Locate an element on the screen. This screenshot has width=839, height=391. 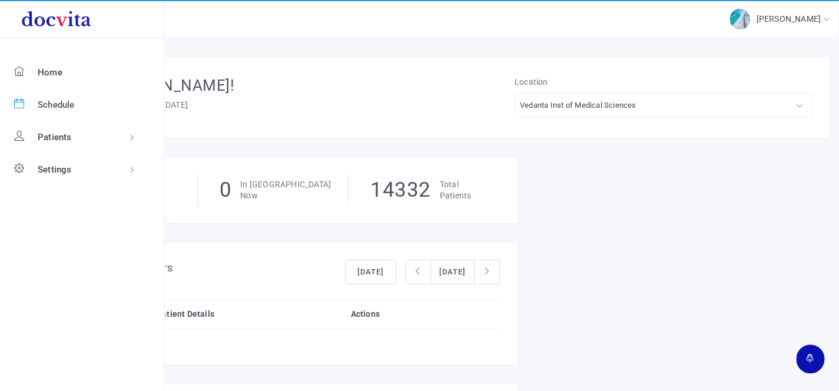
p: Location is located at coordinates (663, 82).